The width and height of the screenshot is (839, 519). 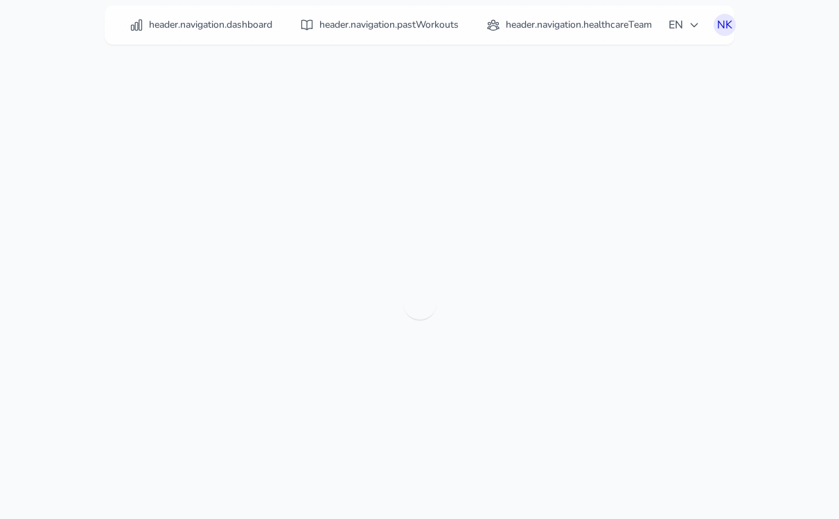 I want to click on div: NK, so click(x=724, y=25).